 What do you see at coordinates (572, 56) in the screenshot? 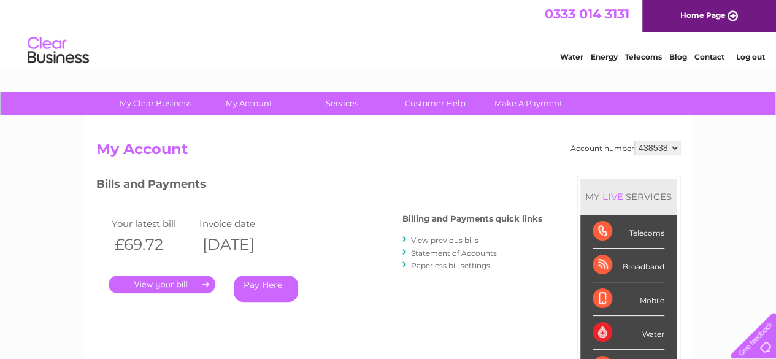
I see `a: Water` at bounding box center [572, 56].